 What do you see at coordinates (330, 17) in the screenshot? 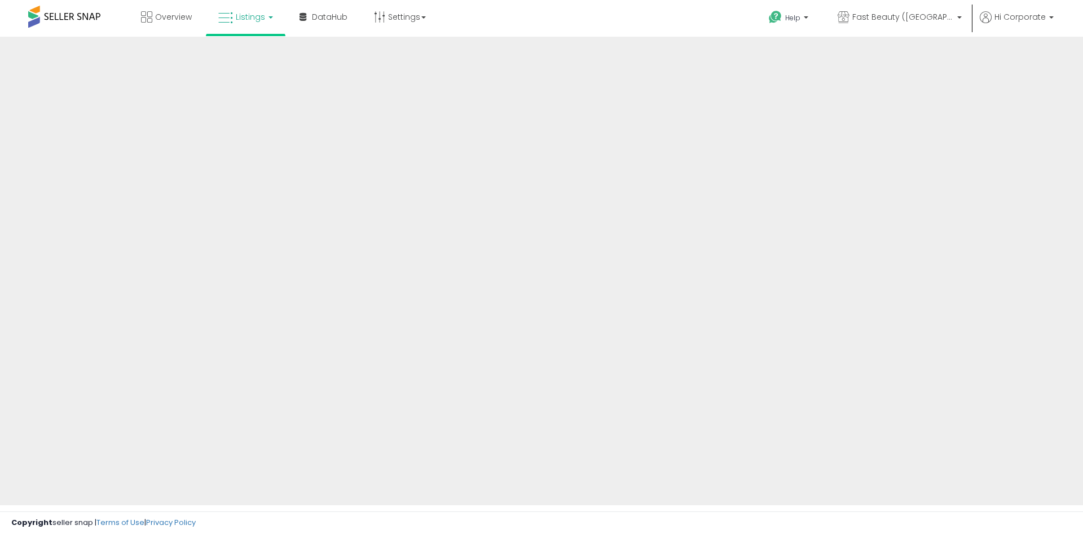
I see `span: DataHub` at bounding box center [330, 17].